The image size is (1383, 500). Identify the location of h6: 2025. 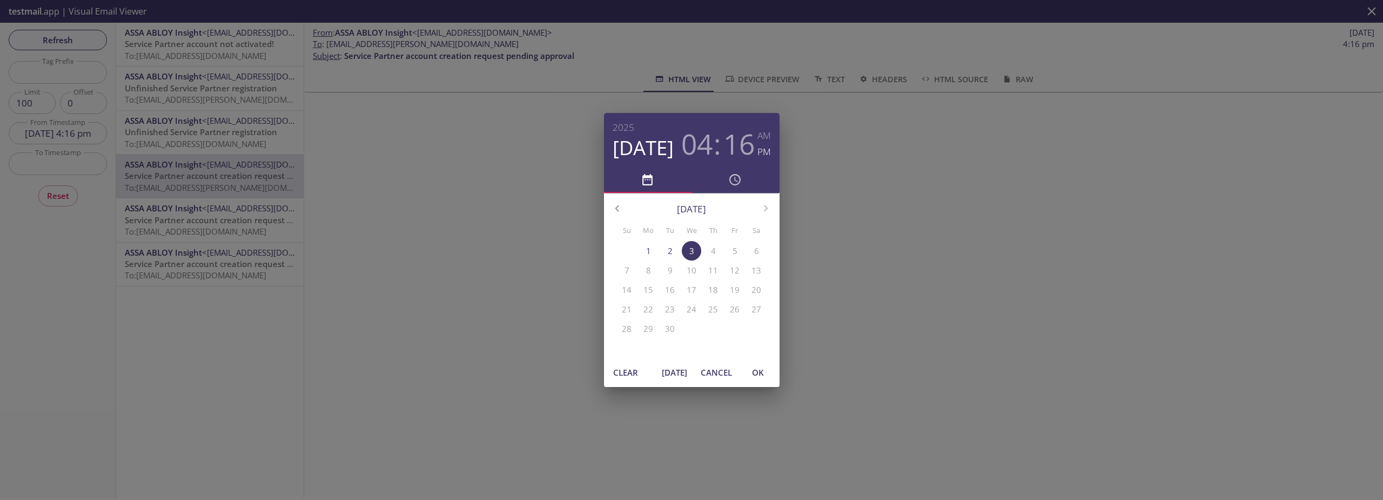
(623, 128).